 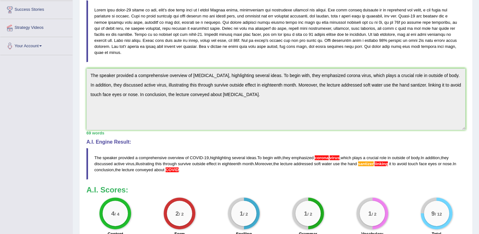 I want to click on span: begin, so click(x=268, y=157).